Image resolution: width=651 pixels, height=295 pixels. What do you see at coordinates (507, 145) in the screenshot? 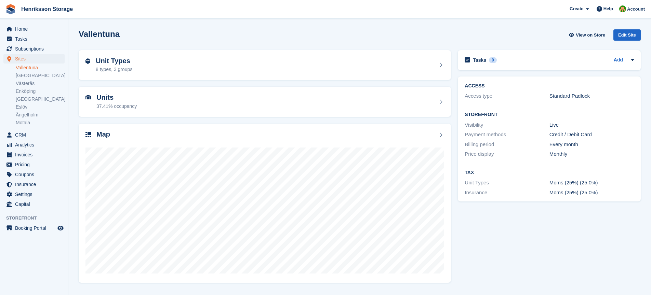
I see `div: Billing period` at bounding box center [507, 145].